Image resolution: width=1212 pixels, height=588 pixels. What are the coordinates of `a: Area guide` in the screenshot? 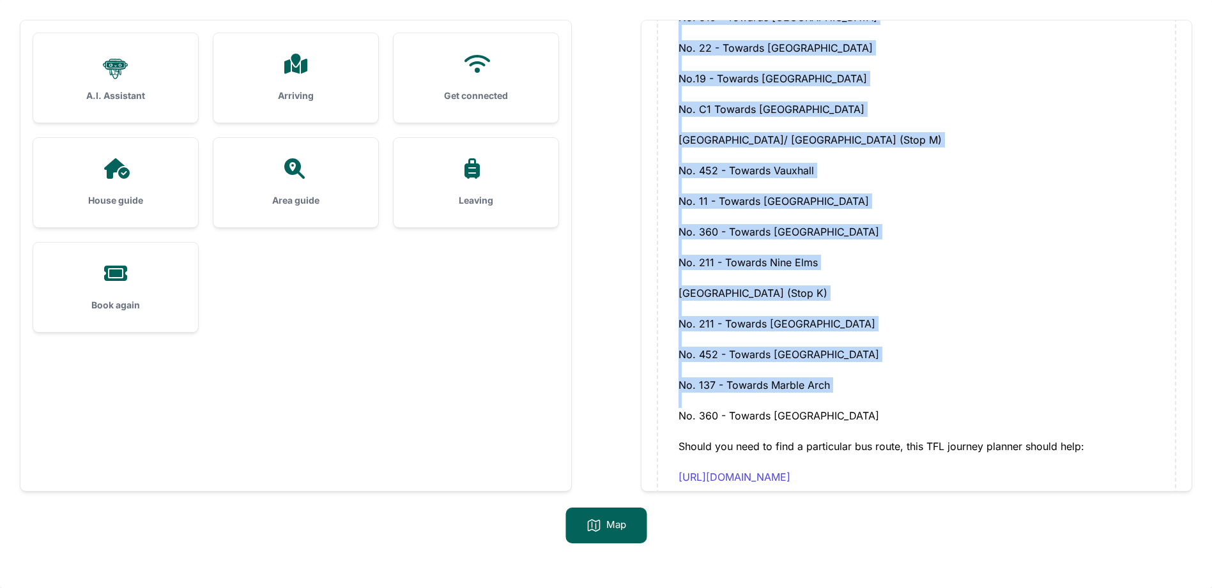 It's located at (296, 183).